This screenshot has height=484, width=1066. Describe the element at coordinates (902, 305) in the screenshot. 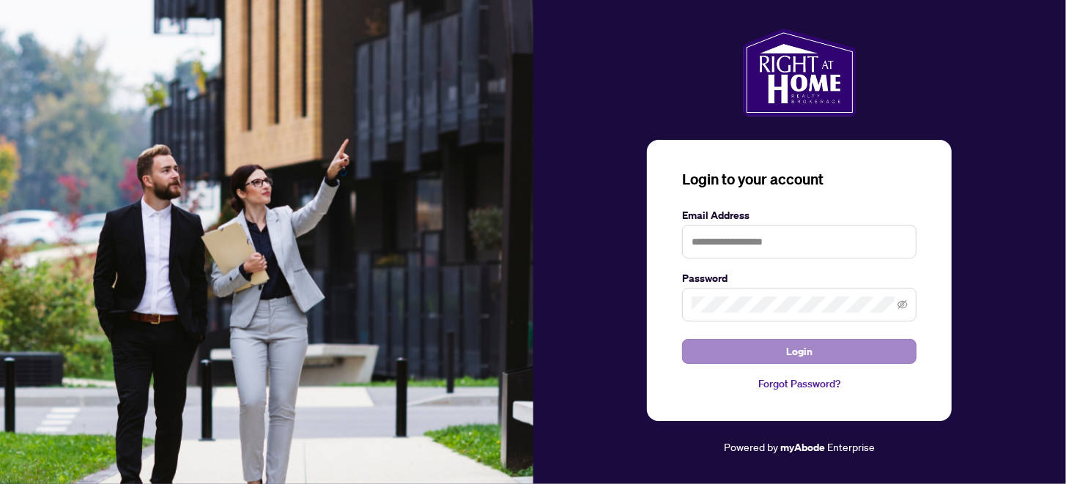

I see `span: eye-invisible` at that location.